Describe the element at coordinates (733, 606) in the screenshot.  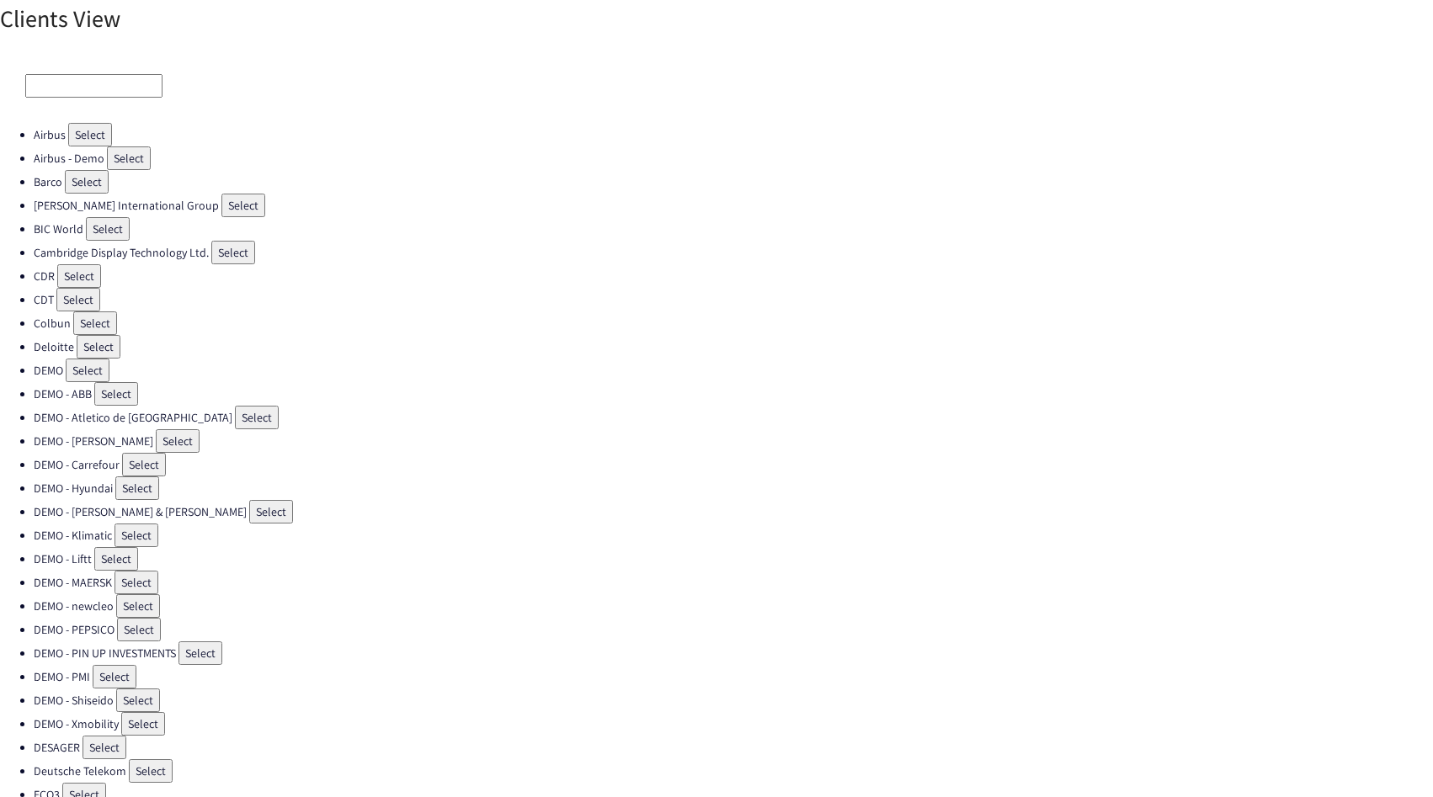
I see `li: DEMO - newcleo` at that location.